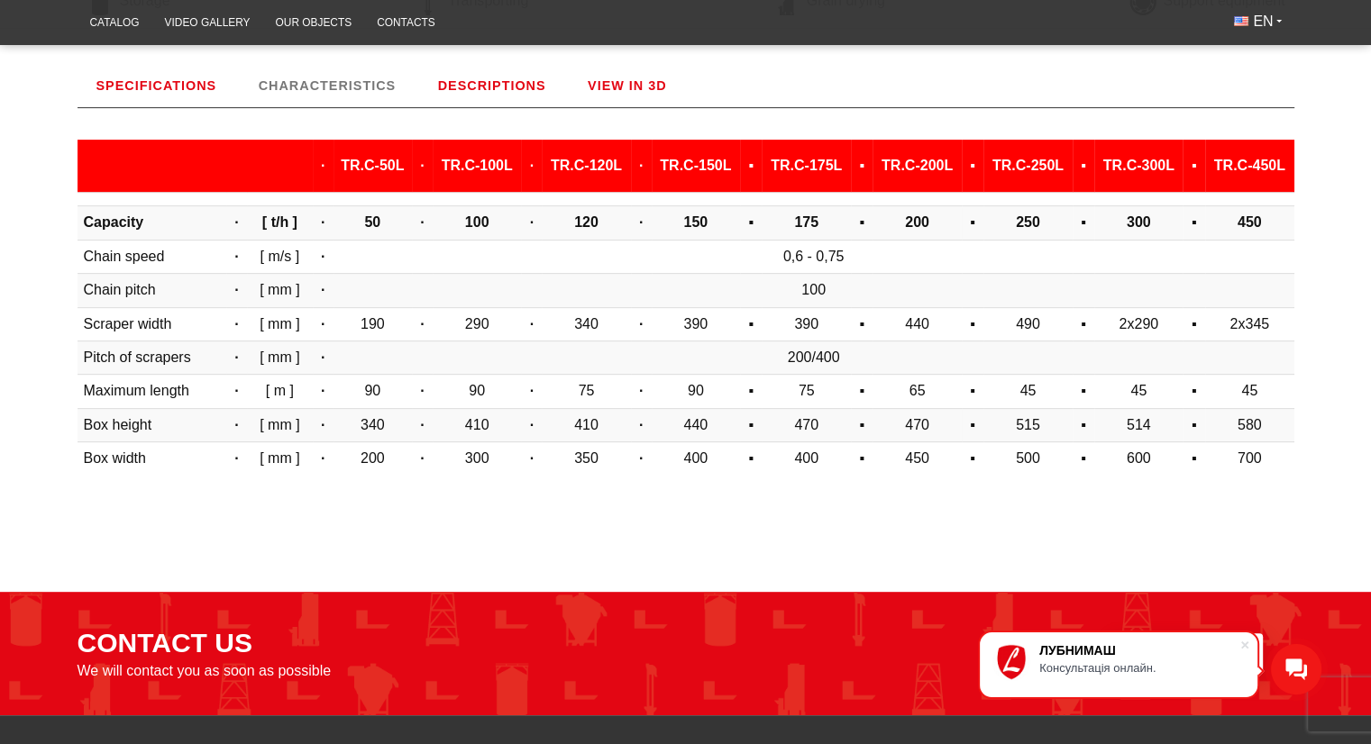 The width and height of the screenshot is (1371, 744). I want to click on b: TR.C-450L, so click(1249, 165).